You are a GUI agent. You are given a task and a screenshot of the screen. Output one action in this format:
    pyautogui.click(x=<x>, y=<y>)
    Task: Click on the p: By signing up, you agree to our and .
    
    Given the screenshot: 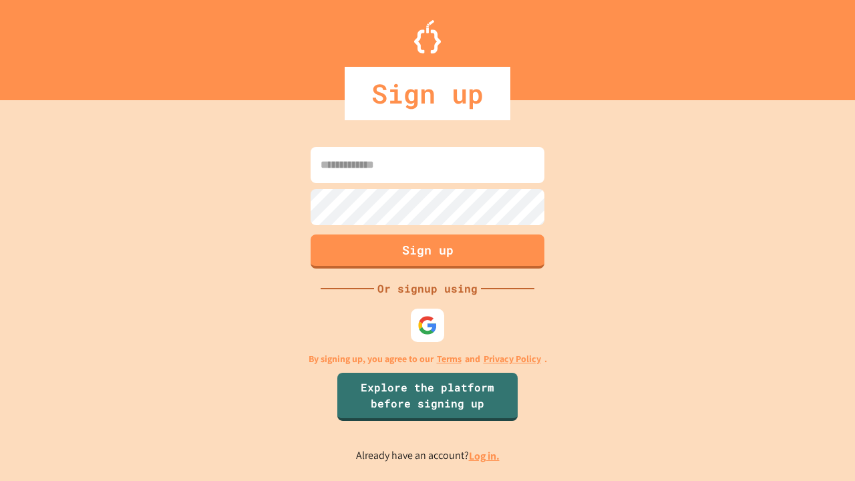 What is the action you would take?
    pyautogui.click(x=427, y=359)
    